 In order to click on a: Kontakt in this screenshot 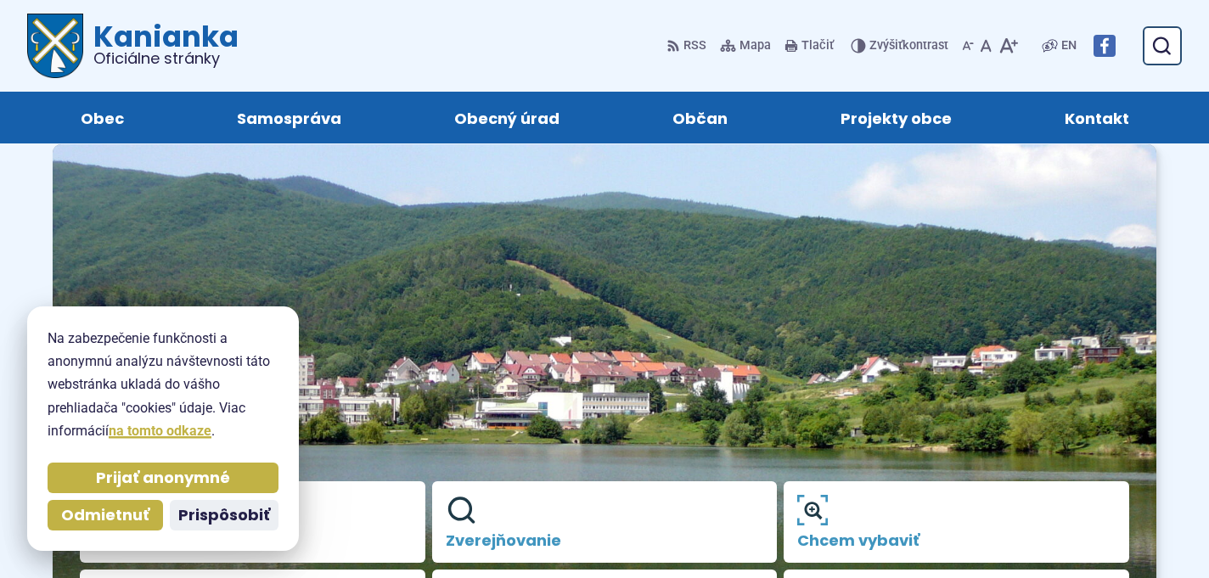, I will do `click(1096, 117)`.